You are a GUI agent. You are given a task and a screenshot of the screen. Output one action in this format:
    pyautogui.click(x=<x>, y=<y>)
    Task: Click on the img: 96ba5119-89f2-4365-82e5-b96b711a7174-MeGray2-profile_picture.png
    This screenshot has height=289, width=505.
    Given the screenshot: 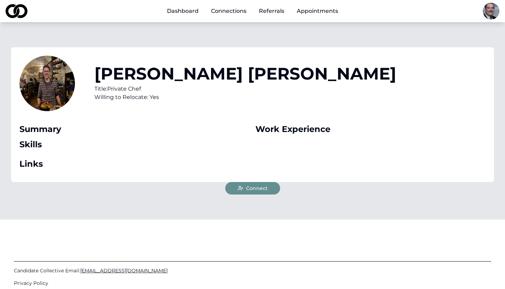 What is the action you would take?
    pyautogui.click(x=491, y=11)
    